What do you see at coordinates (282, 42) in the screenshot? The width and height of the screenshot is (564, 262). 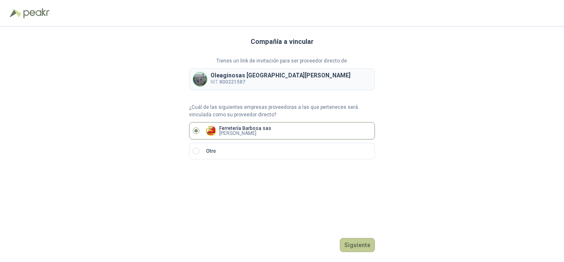 I see `h3: Compañía a vincular` at bounding box center [282, 42].